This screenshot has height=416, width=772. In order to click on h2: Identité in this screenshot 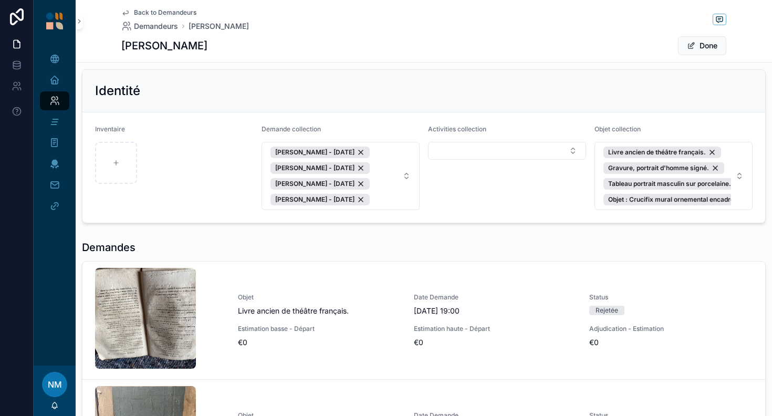, I will do `click(118, 91)`.